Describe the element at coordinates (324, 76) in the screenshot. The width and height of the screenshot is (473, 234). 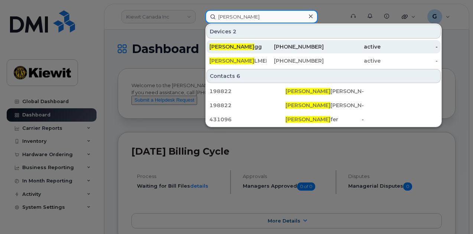
I see `div: Contacts` at that location.